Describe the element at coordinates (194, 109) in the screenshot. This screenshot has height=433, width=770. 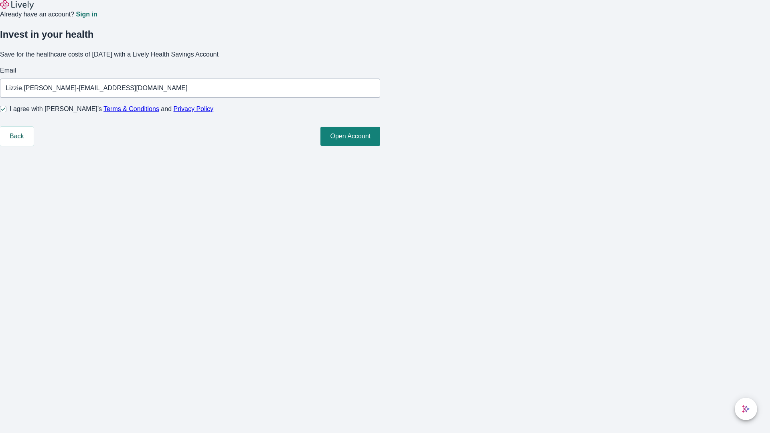
I see `a: Privacy Policy` at that location.